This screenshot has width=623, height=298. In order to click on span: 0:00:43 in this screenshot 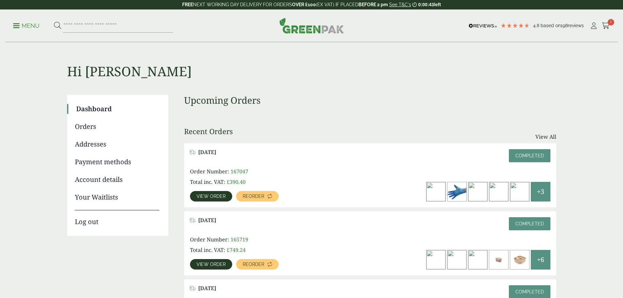, I will do `click(426, 5)`.